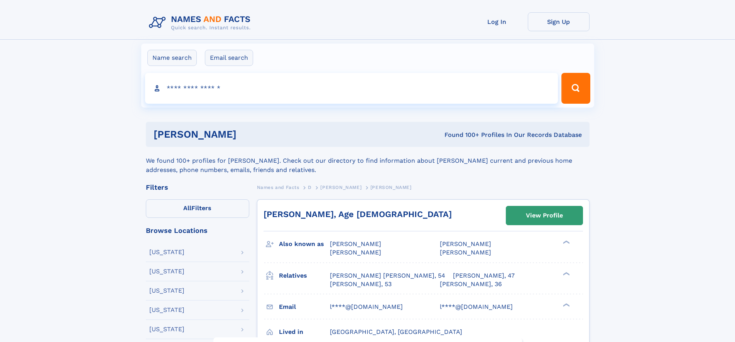 This screenshot has width=735, height=342. What do you see at coordinates (229, 58) in the screenshot?
I see `label: Email search` at bounding box center [229, 58].